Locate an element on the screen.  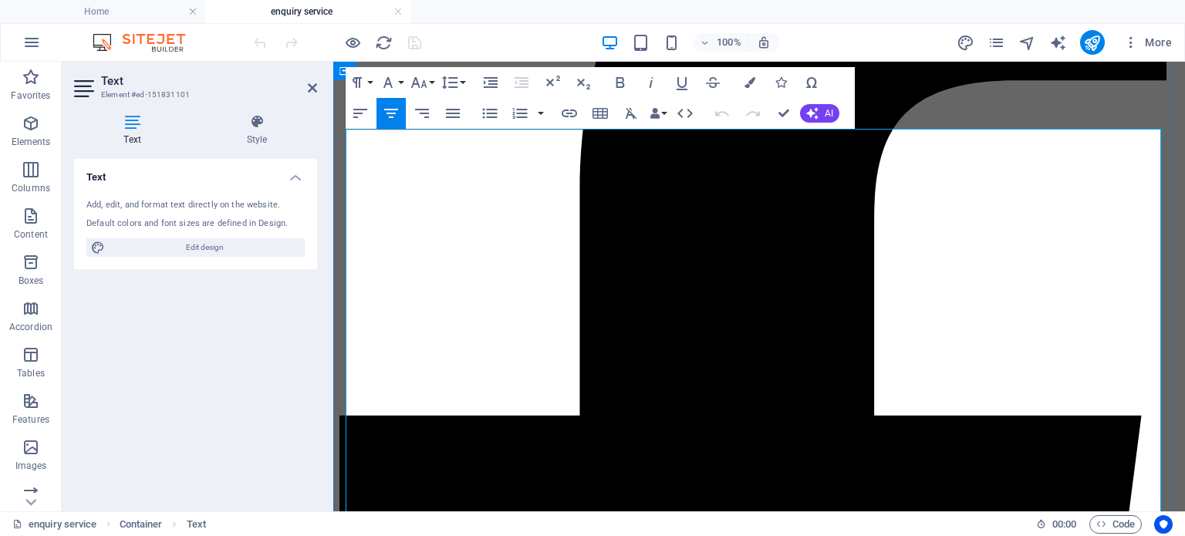
nav: breadcrumb is located at coordinates (163, 525).